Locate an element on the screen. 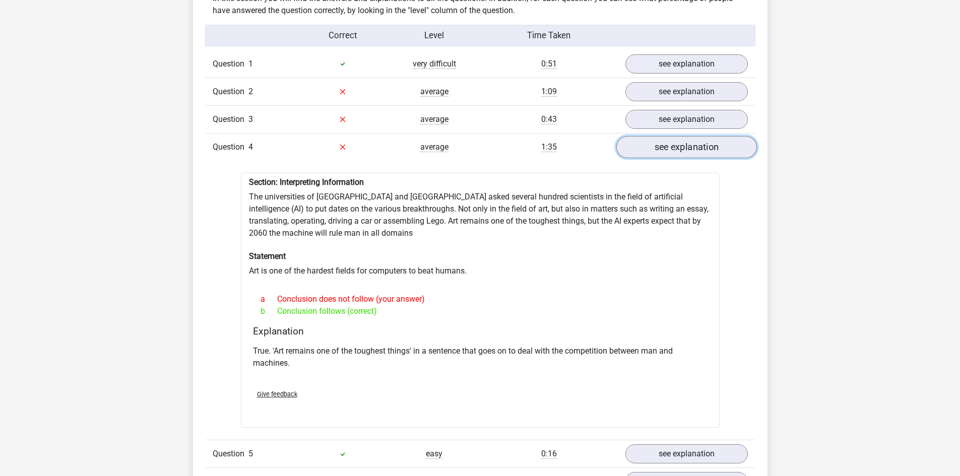  span: 1 is located at coordinates (250, 63).